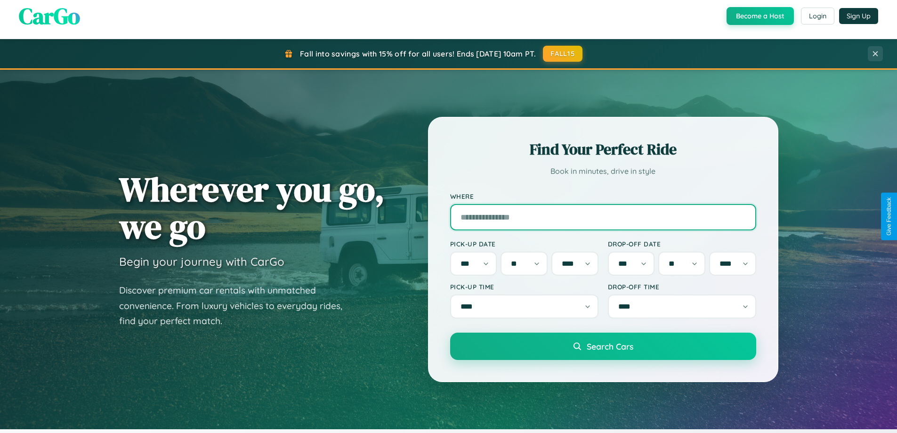  What do you see at coordinates (817, 16) in the screenshot?
I see `button: Login` at bounding box center [817, 16].